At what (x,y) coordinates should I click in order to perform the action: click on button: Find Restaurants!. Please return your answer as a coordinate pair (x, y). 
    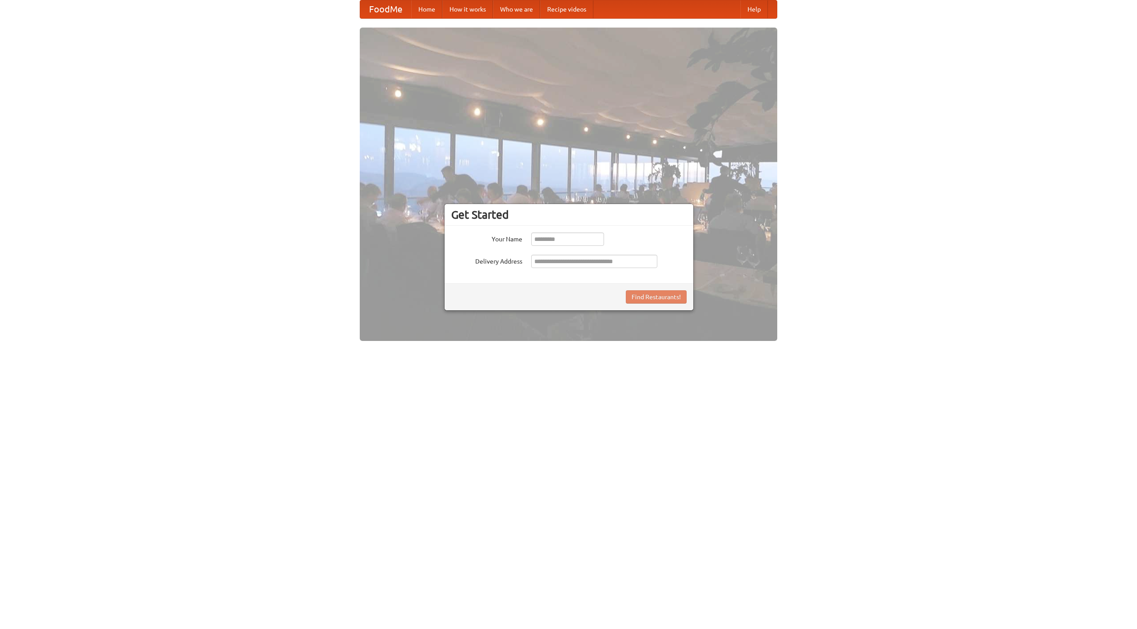
    Looking at the image, I should click on (656, 297).